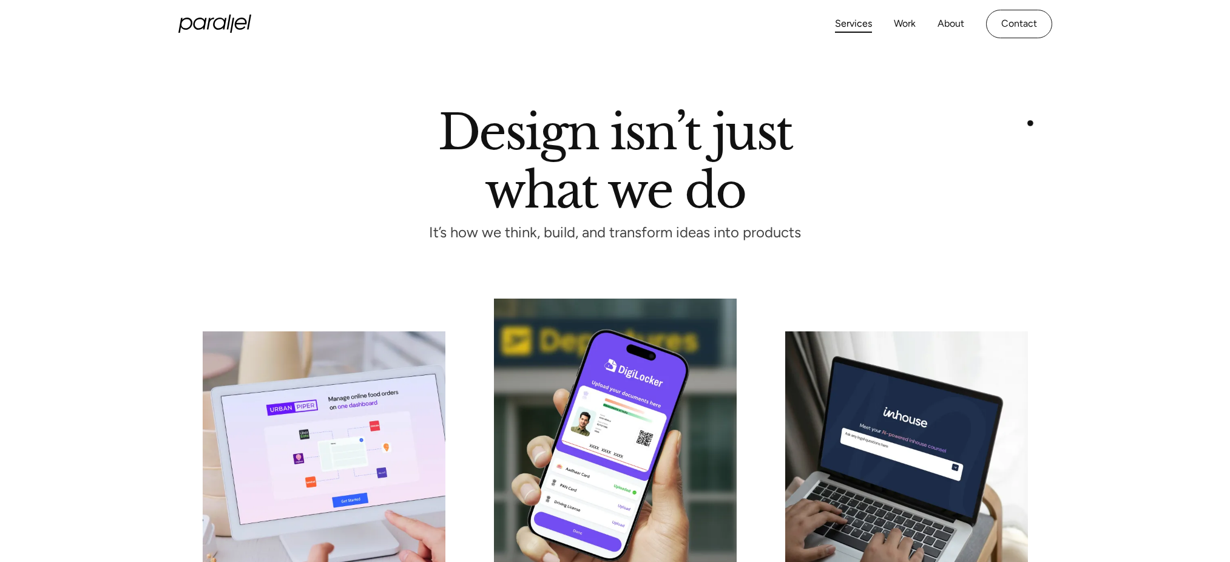 The width and height of the screenshot is (1230, 562). Describe the element at coordinates (615, 232) in the screenshot. I see `p: It’s how we think, build, and transform ideas into products` at that location.